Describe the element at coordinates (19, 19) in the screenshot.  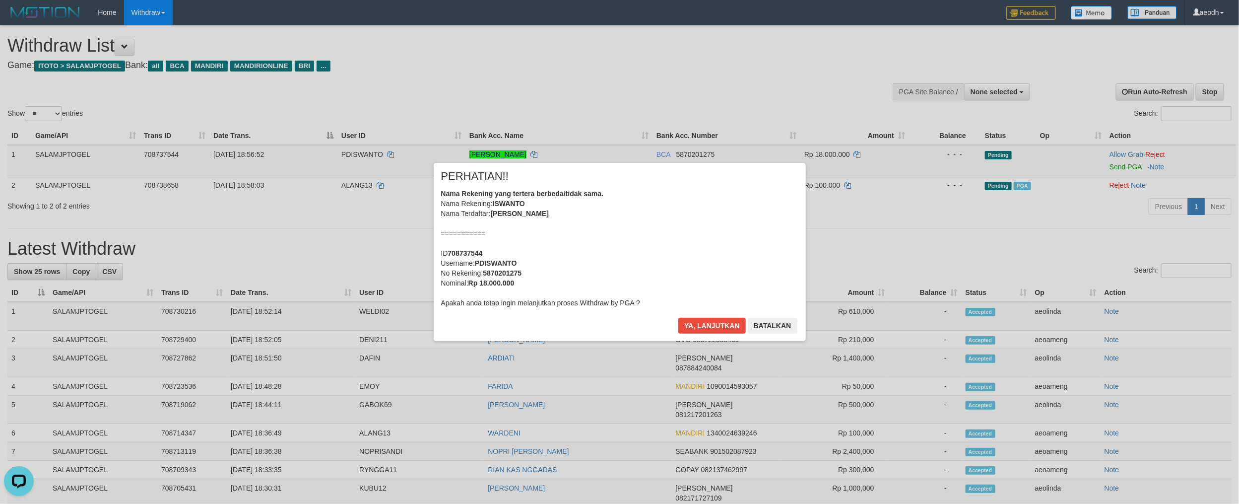
I see `button: Open LiveChat chat widget` at that location.